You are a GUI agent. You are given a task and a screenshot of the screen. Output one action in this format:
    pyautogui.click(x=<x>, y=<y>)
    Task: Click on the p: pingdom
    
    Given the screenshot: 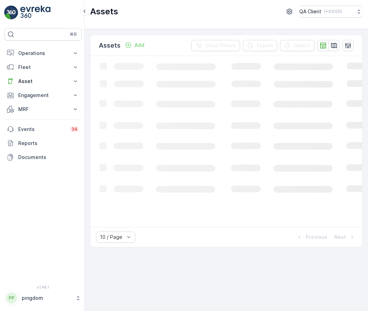 What is the action you would take?
    pyautogui.click(x=47, y=298)
    